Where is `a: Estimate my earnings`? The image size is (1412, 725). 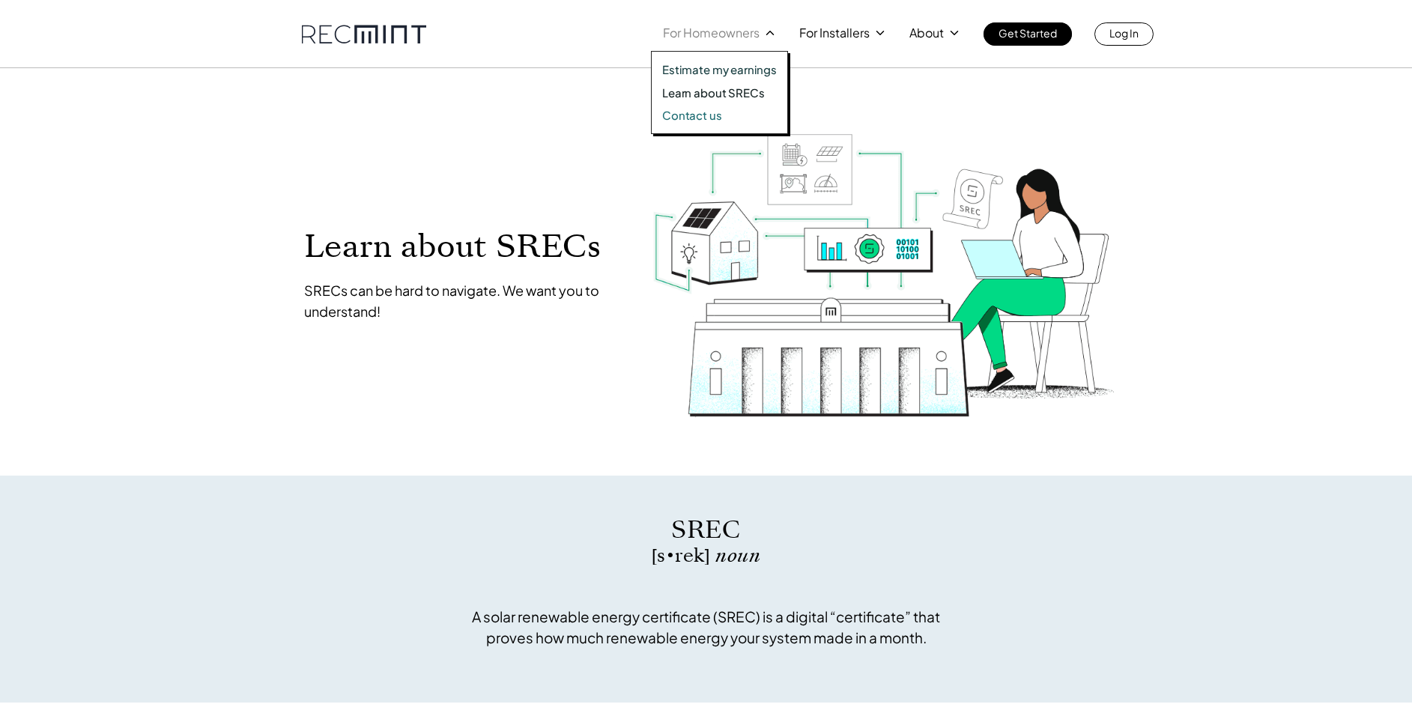
a: Estimate my earnings is located at coordinates (719, 70).